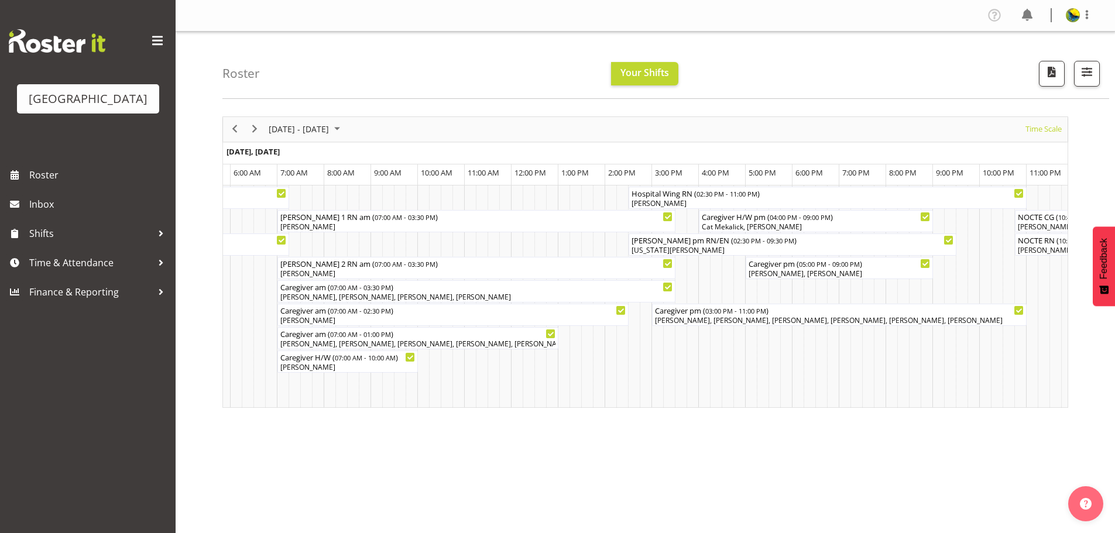  Describe the element at coordinates (839, 315) in the screenshot. I see `div: Caregiver pm Begin From Wednesday, October 29, 2025 at 3:00:00 PM GMT+13:00 Ends At Wednesday, Oc...` at that location.